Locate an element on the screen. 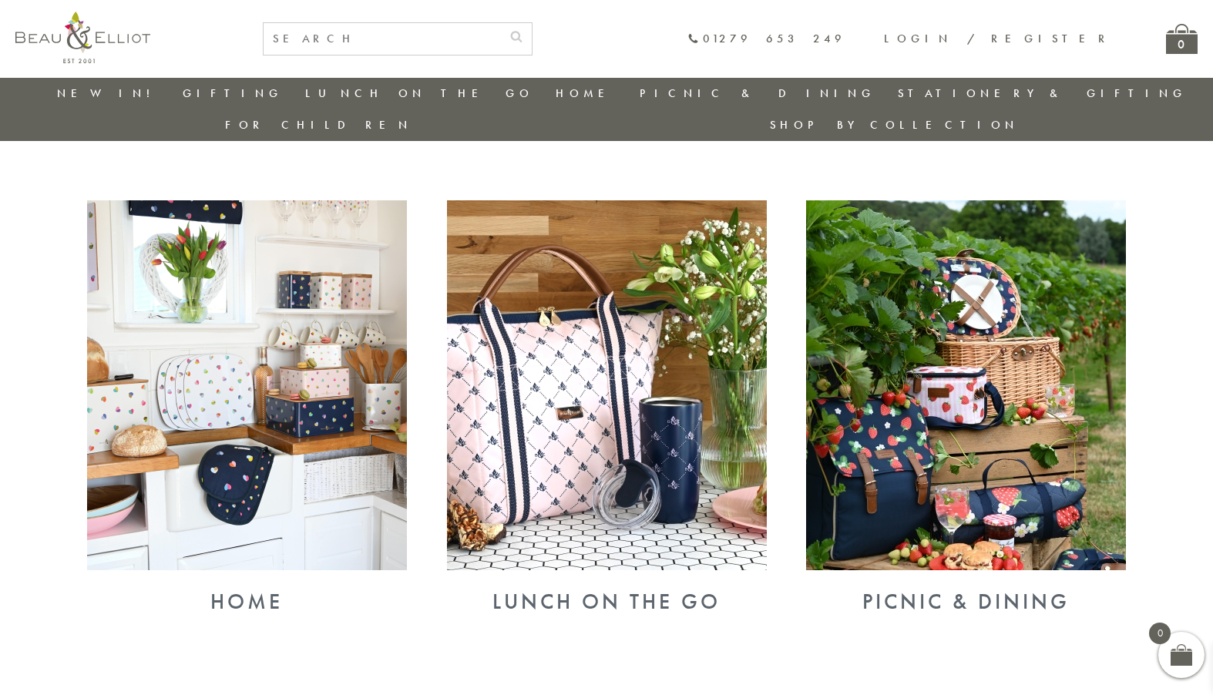  input: SEARCH is located at coordinates (382, 39).